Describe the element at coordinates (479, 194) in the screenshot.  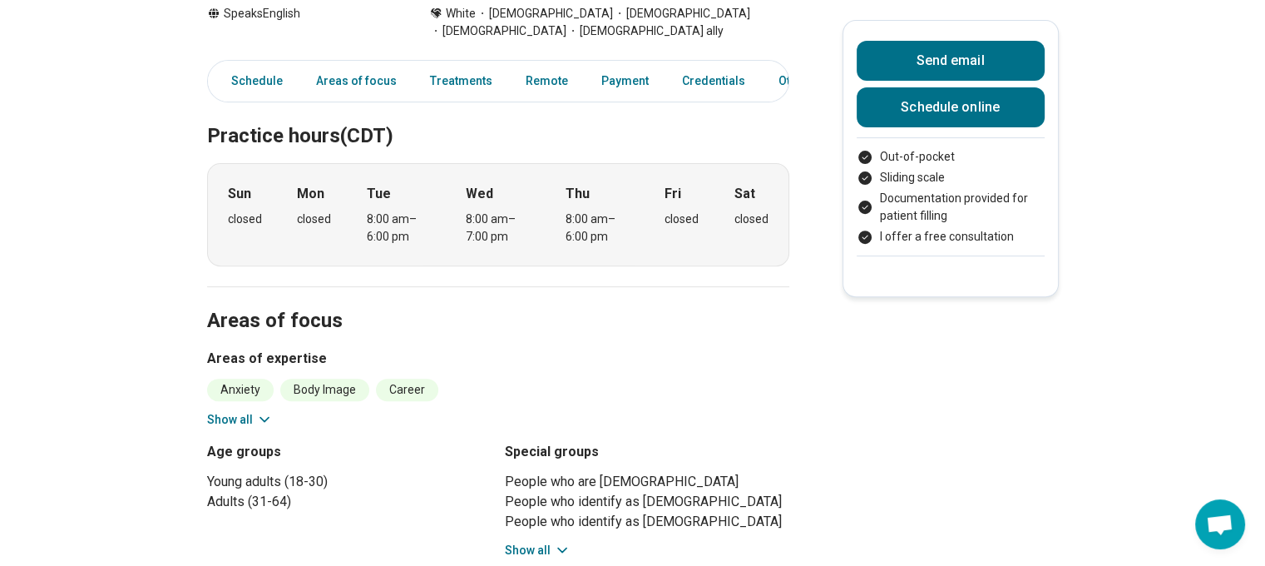
I see `strong: Wed` at that location.